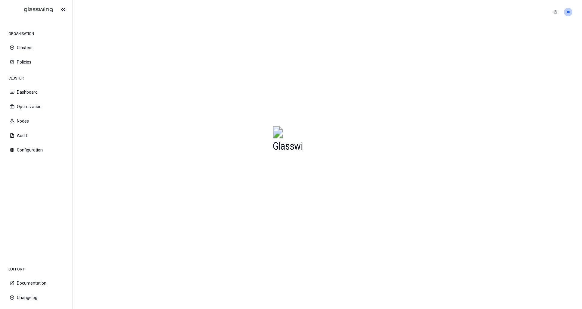 This screenshot has width=582, height=309. I want to click on div: SUPPORT, so click(36, 269).